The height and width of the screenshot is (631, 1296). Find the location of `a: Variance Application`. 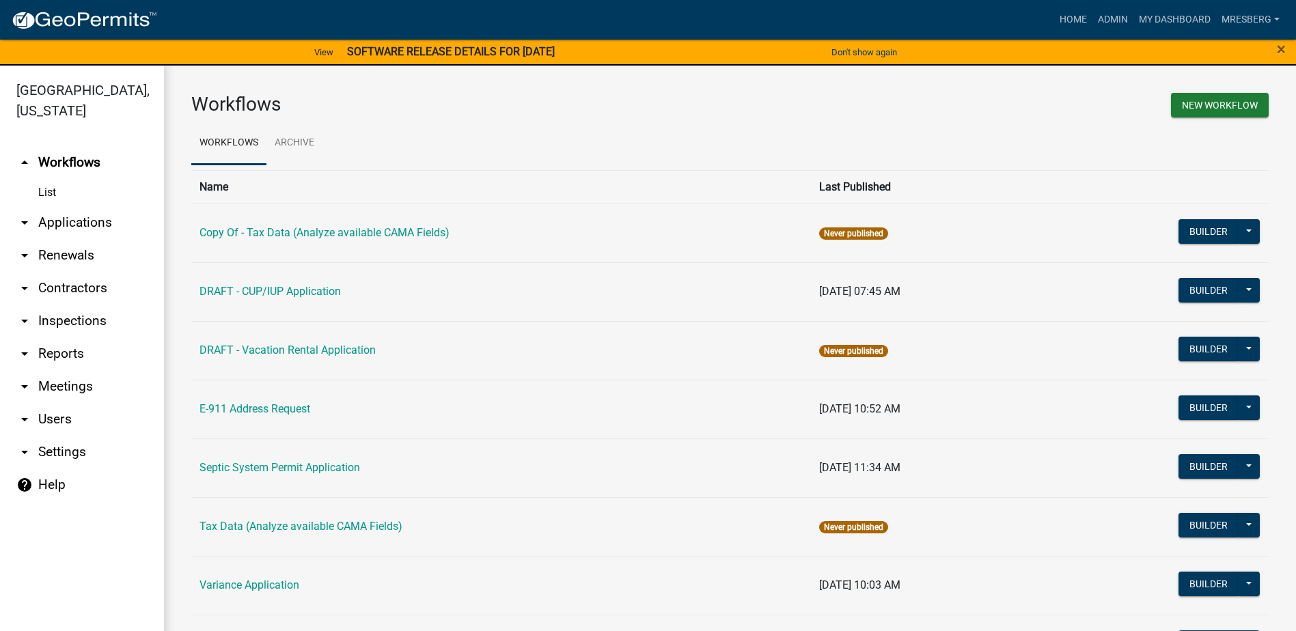

a: Variance Application is located at coordinates (249, 585).